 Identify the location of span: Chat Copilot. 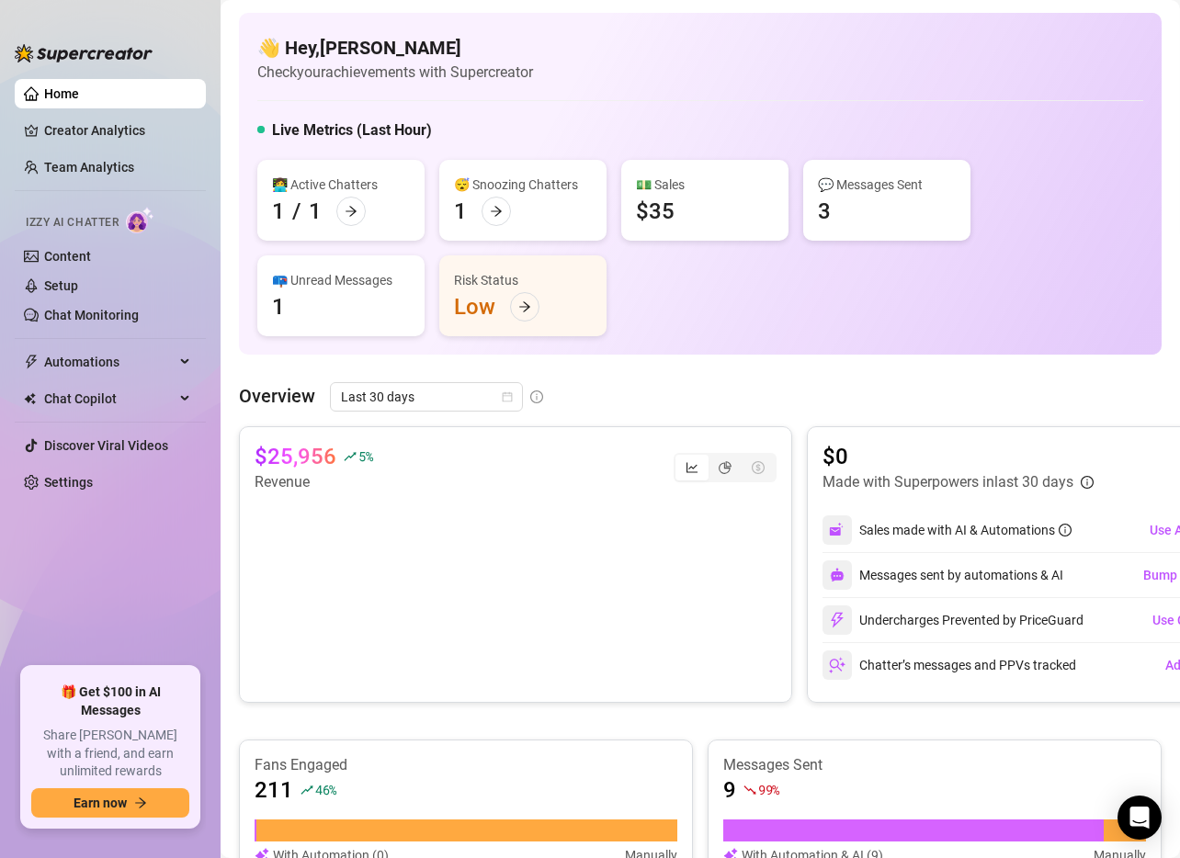
(109, 399).